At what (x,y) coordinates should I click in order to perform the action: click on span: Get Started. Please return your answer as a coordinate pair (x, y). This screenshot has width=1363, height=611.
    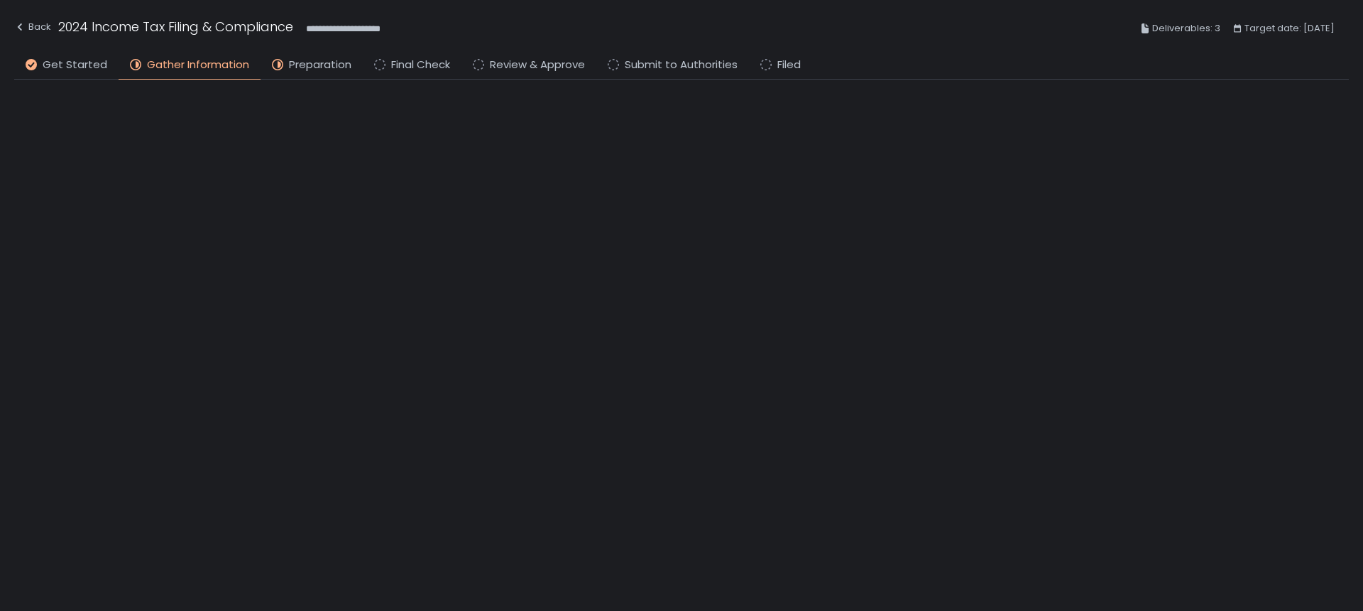
    Looking at the image, I should click on (75, 65).